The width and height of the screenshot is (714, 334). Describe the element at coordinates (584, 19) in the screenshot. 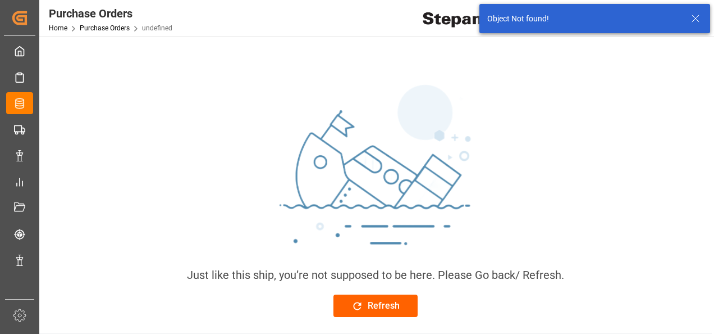

I see `div: Object Not found!` at that location.